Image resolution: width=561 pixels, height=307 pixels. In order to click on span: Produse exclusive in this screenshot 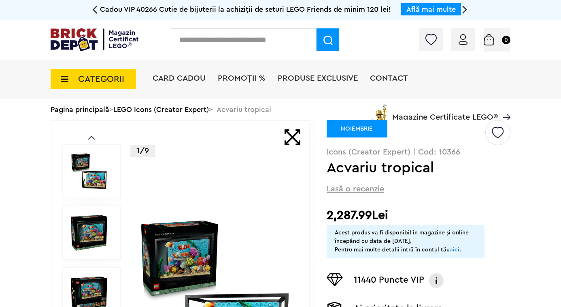, I will do `click(318, 78)`.